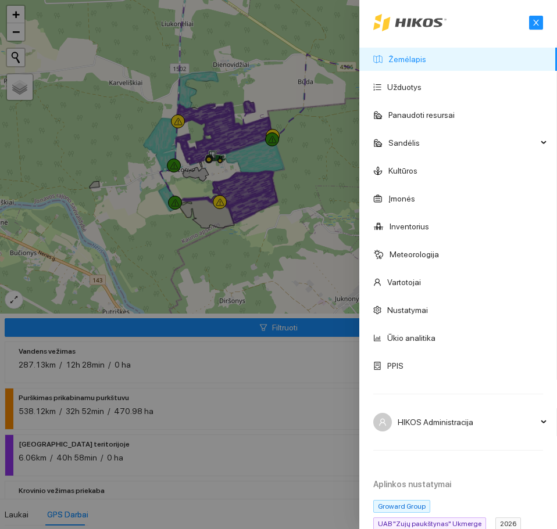  I want to click on a: Ūkio analitika, so click(411, 338).